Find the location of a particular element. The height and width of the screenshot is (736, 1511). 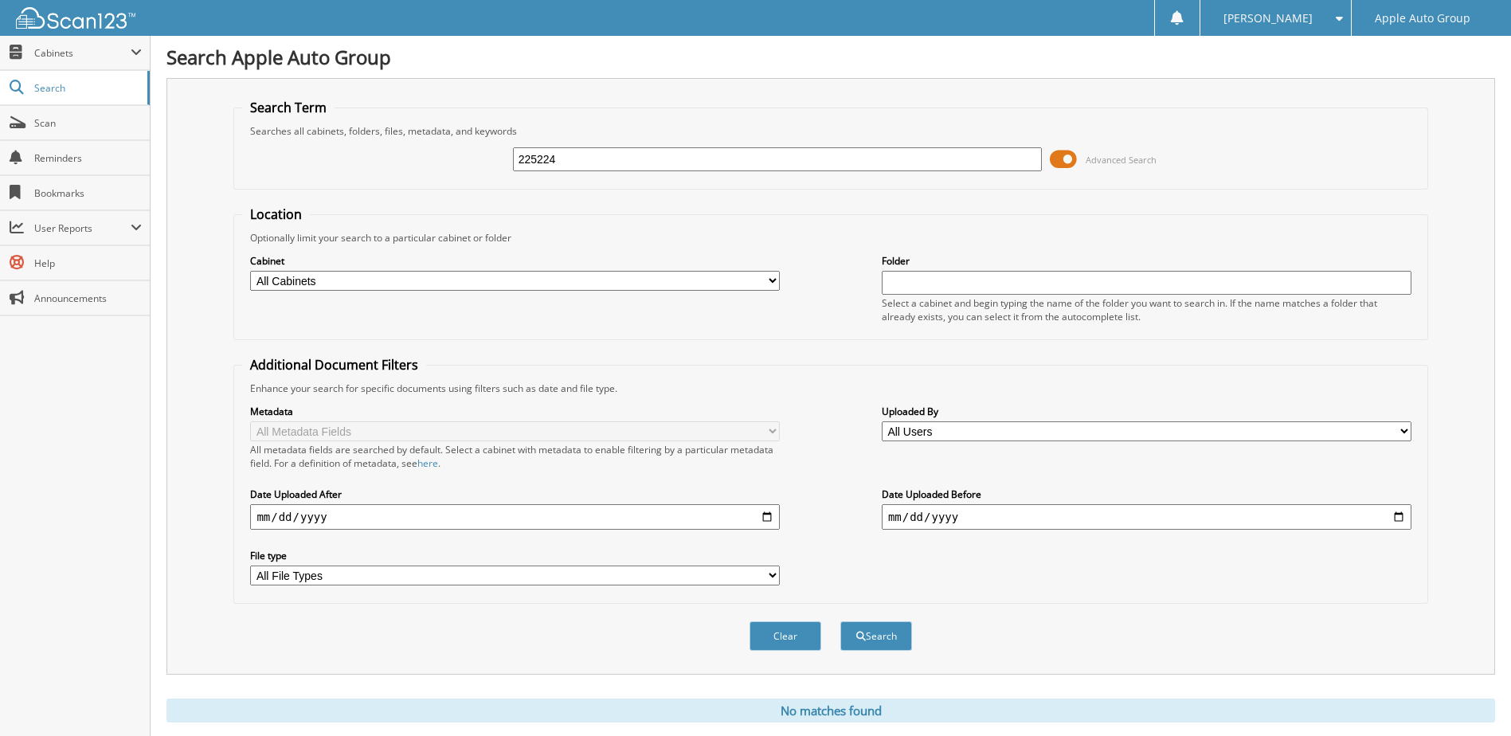

input: end is located at coordinates (1146, 517).